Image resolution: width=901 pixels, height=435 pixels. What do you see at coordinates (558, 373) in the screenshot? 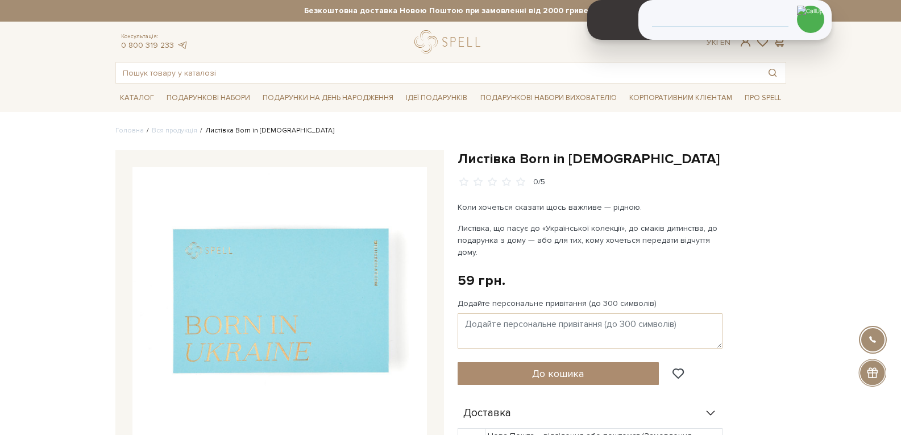
I see `button: До кошика` at bounding box center [558, 373].